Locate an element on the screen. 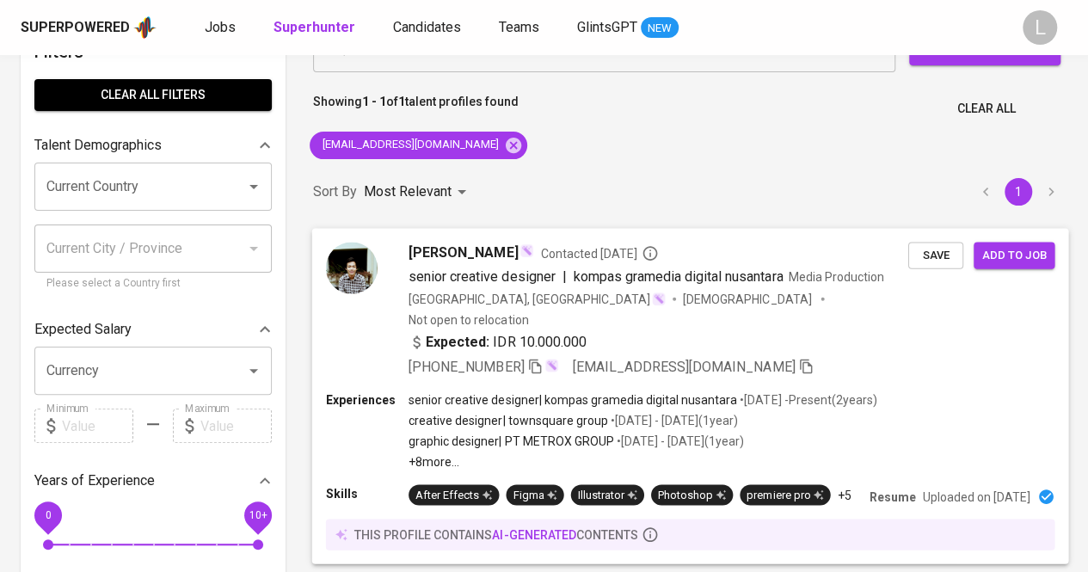 Image resolution: width=1088 pixels, height=572 pixels. b: Expected: is located at coordinates (458, 342).